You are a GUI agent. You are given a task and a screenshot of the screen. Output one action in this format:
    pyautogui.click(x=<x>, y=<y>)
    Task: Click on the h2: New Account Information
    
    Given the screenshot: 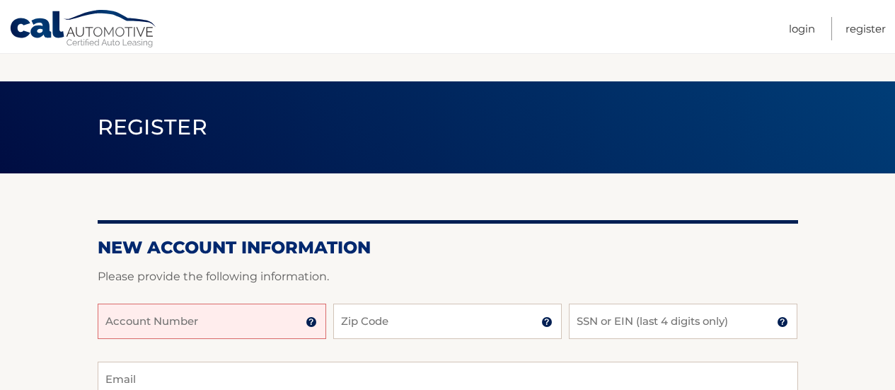 What is the action you would take?
    pyautogui.click(x=448, y=248)
    